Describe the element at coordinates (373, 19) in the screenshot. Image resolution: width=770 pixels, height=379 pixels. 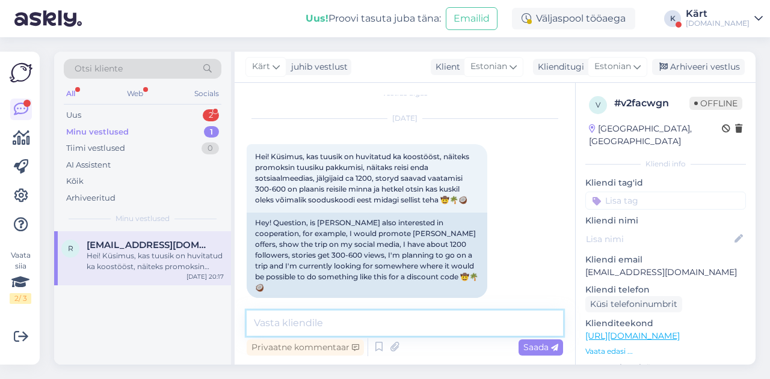
I see `div: Proovi tasuta juba täna:` at that location.